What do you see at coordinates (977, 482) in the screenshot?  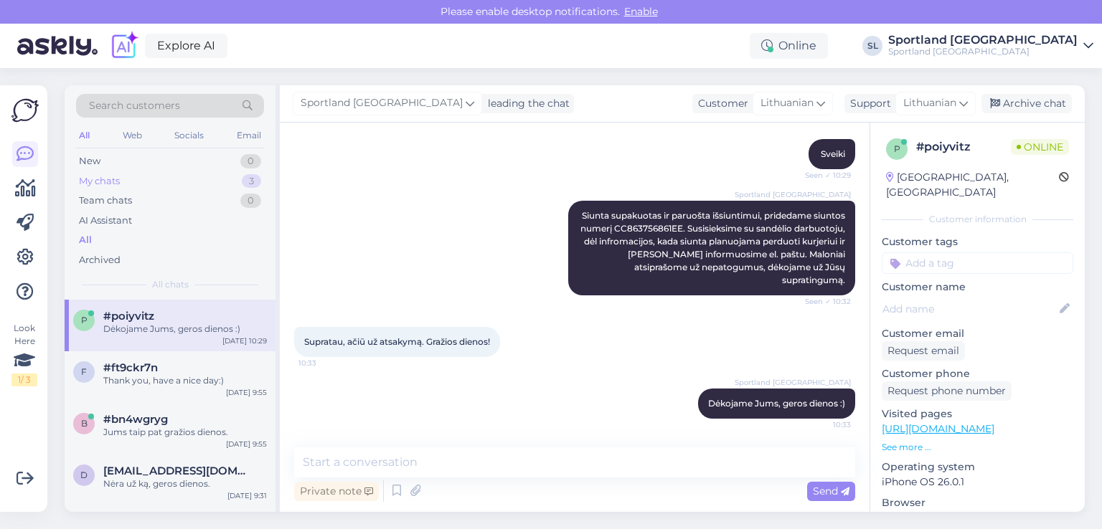 I see `p: iPhone OS 26.0.1` at bounding box center [977, 482].